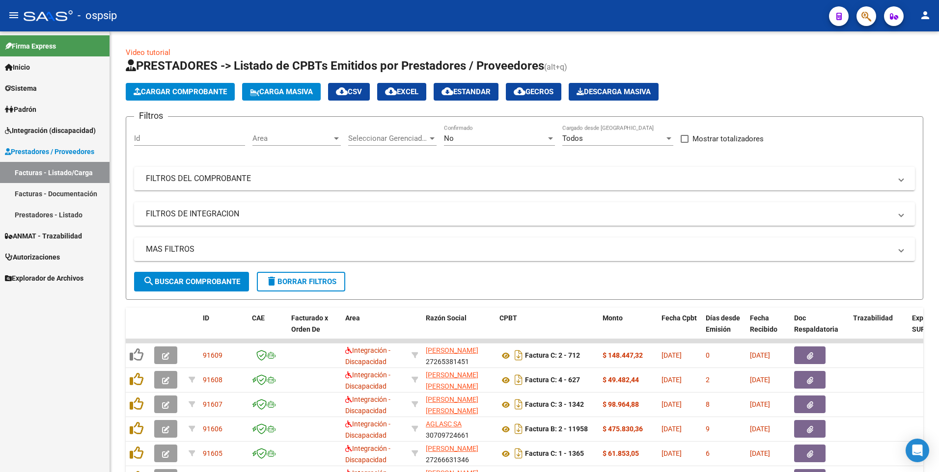  I want to click on span: (alt+q), so click(555, 67).